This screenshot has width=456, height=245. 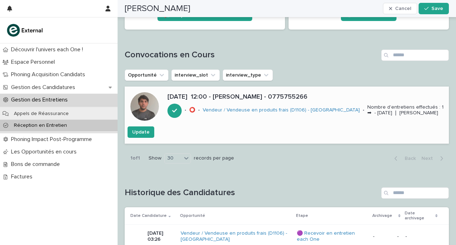 What do you see at coordinates (135, 158) in the screenshot?
I see `p: 1 of 1` at bounding box center [135, 158].